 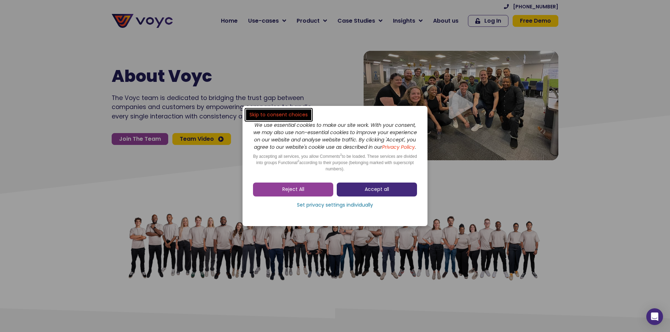 I want to click on i: We use essential cookies to make our site work. With your consent, we may also use non-essential ..., so click(x=335, y=136).